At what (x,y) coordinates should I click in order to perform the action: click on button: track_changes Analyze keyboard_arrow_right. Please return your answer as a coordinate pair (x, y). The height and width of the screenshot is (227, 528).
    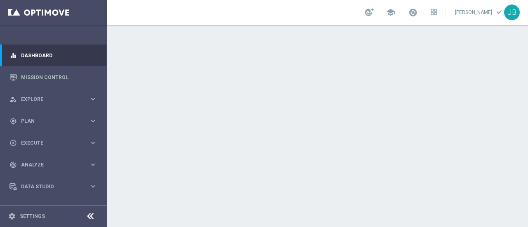
    Looking at the image, I should click on (53, 165).